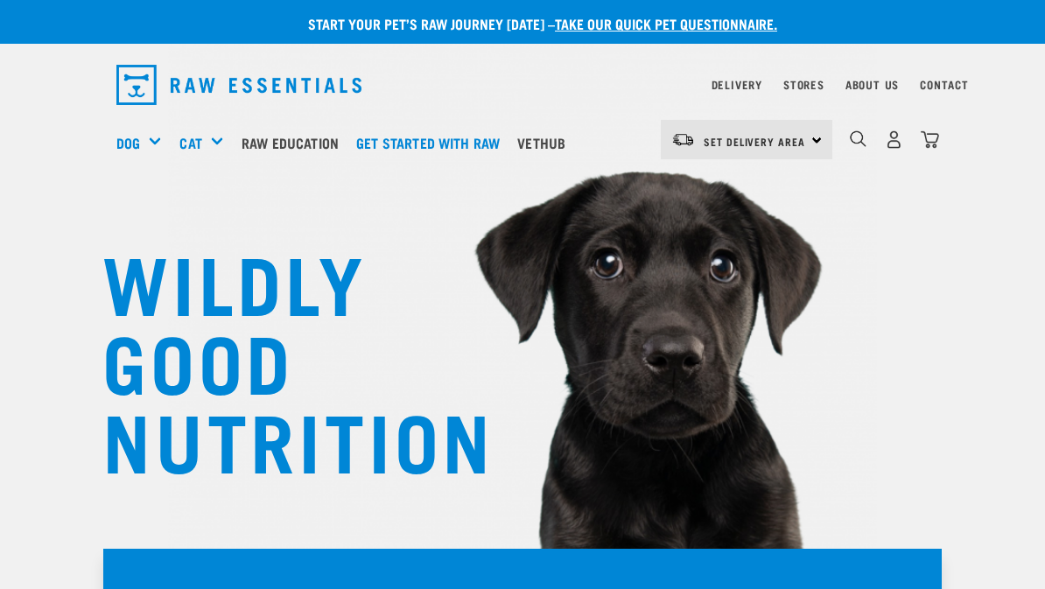 The height and width of the screenshot is (589, 1045). Describe the element at coordinates (858, 138) in the screenshot. I see `img: home-icon-1@2x.png` at that location.